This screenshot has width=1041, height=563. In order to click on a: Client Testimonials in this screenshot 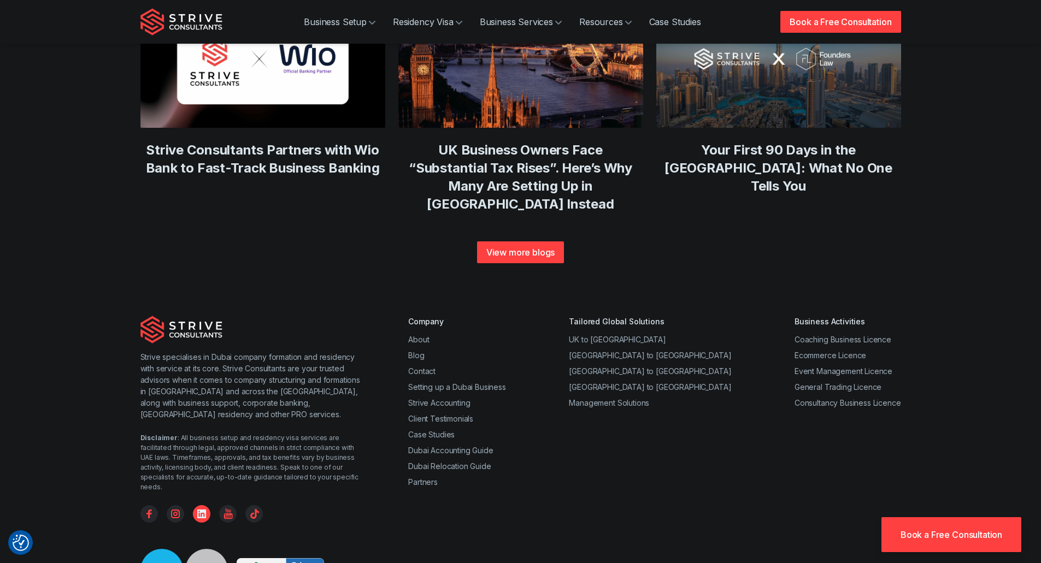, I will do `click(440, 418)`.